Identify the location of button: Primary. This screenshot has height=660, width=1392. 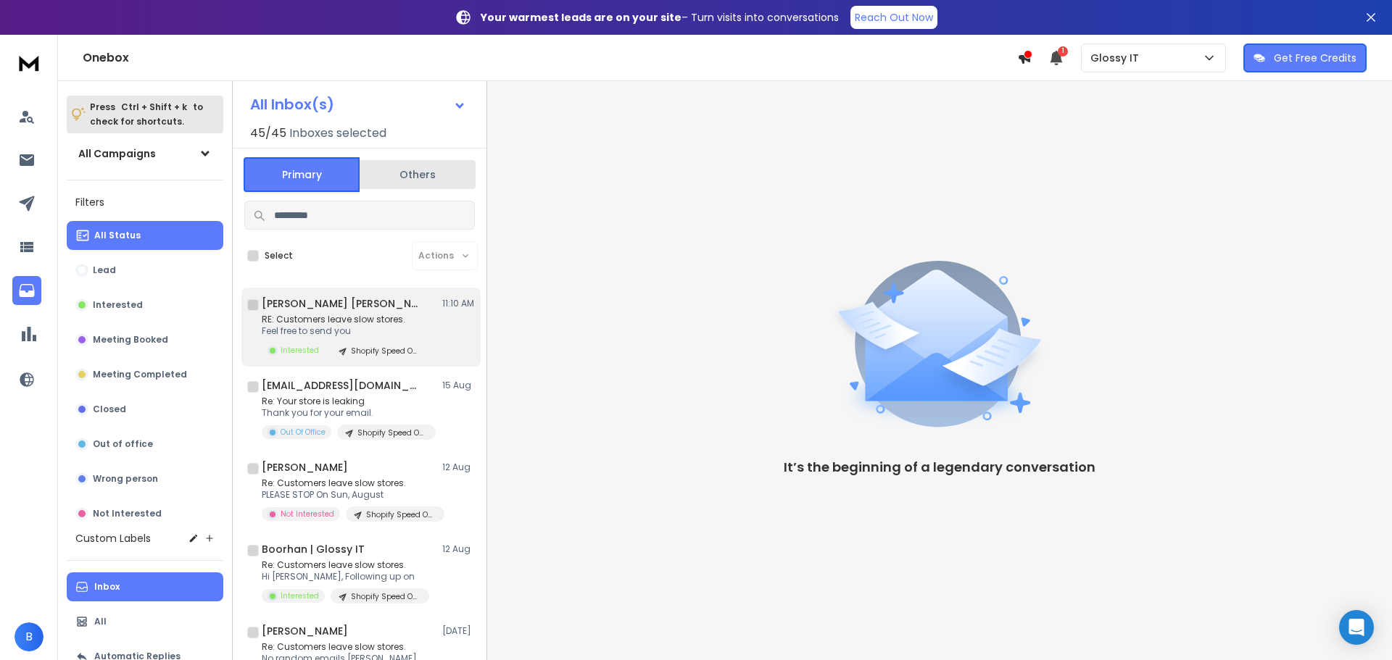
(302, 175).